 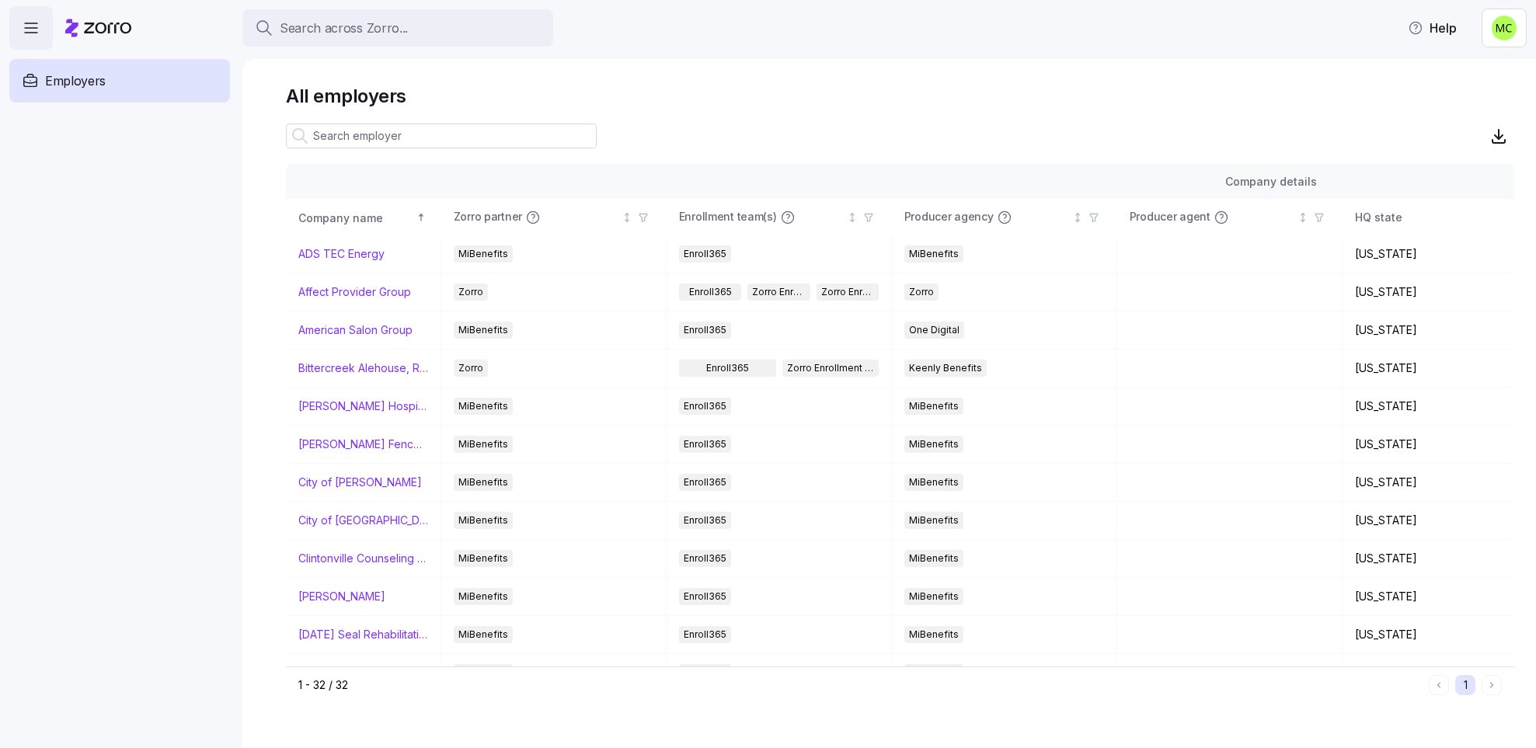 I want to click on a: Employers, so click(x=120, y=81).